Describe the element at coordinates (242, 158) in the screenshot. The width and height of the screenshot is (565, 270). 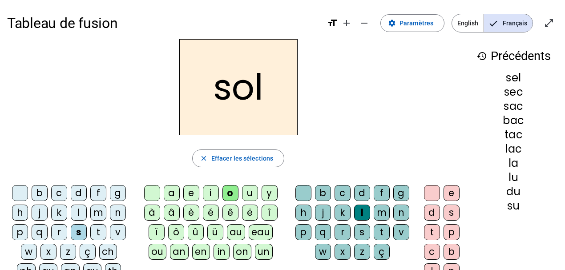
I see `span: Effacer les sélections` at that location.